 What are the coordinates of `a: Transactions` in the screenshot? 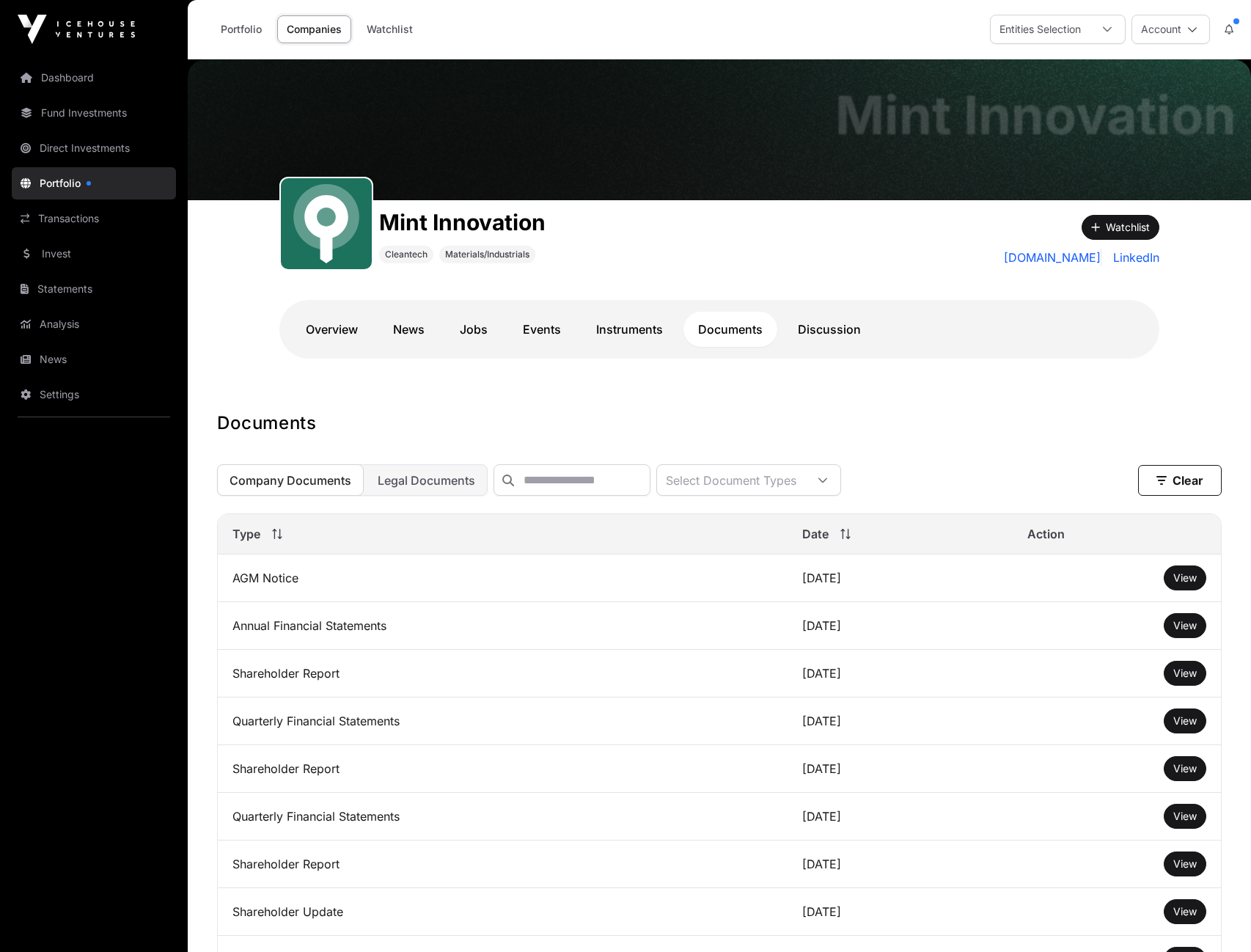 It's located at (93, 219).